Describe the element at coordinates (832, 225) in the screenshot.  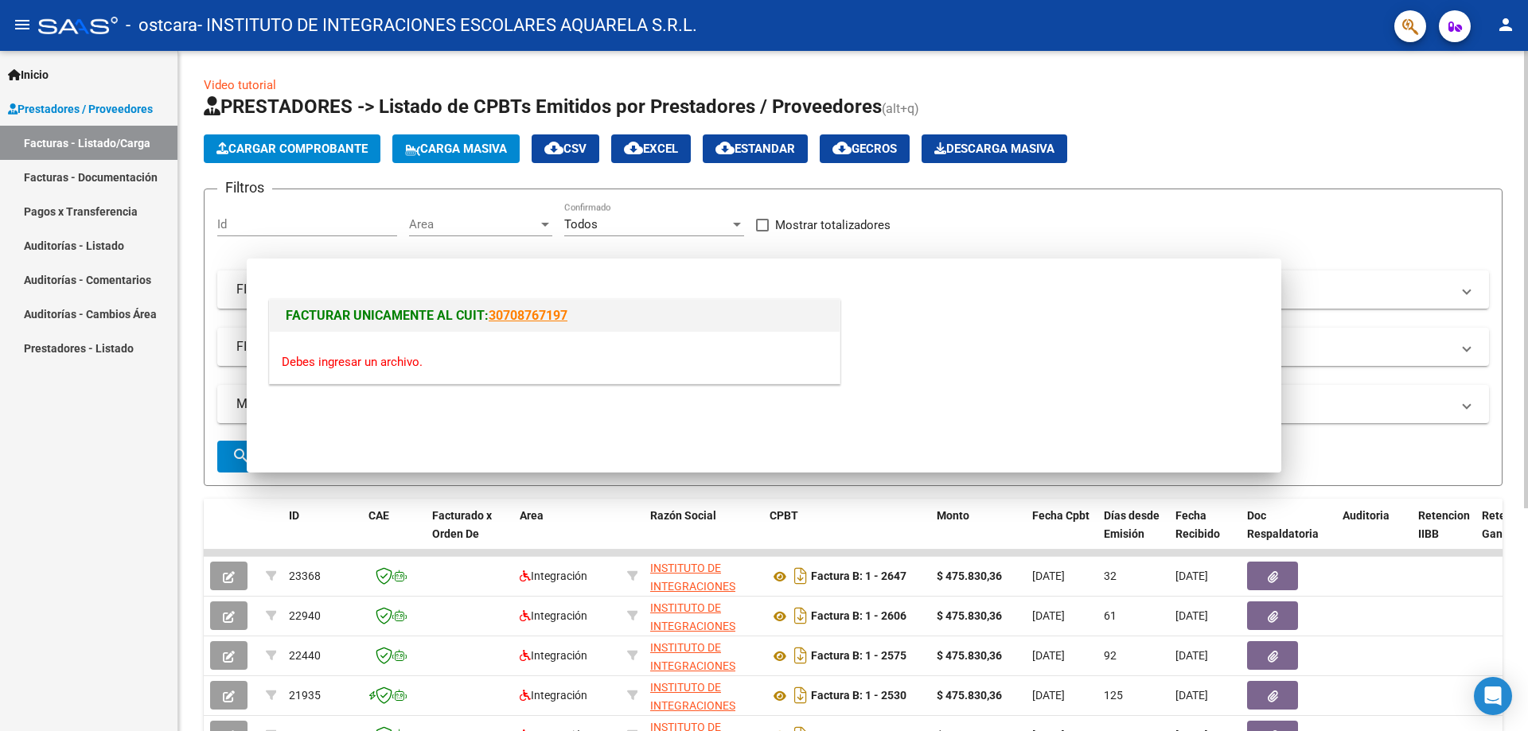
I see `span: Mostrar totalizadores` at that location.